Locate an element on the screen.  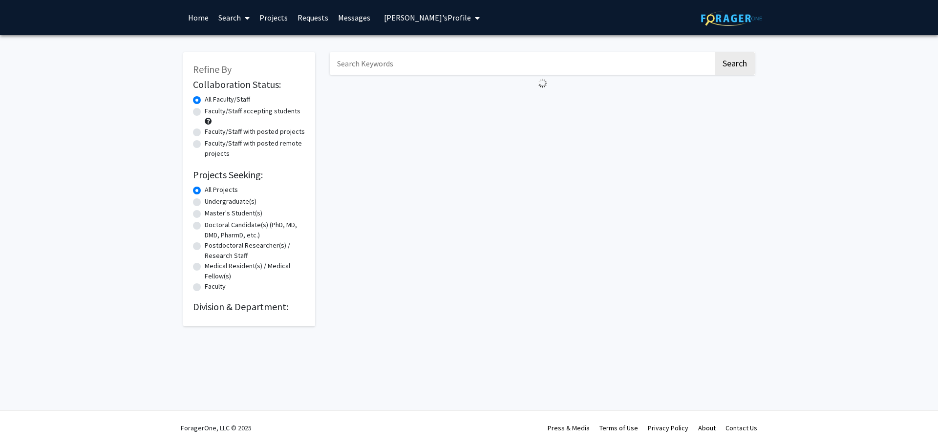
a: Terms of Use is located at coordinates (619, 428).